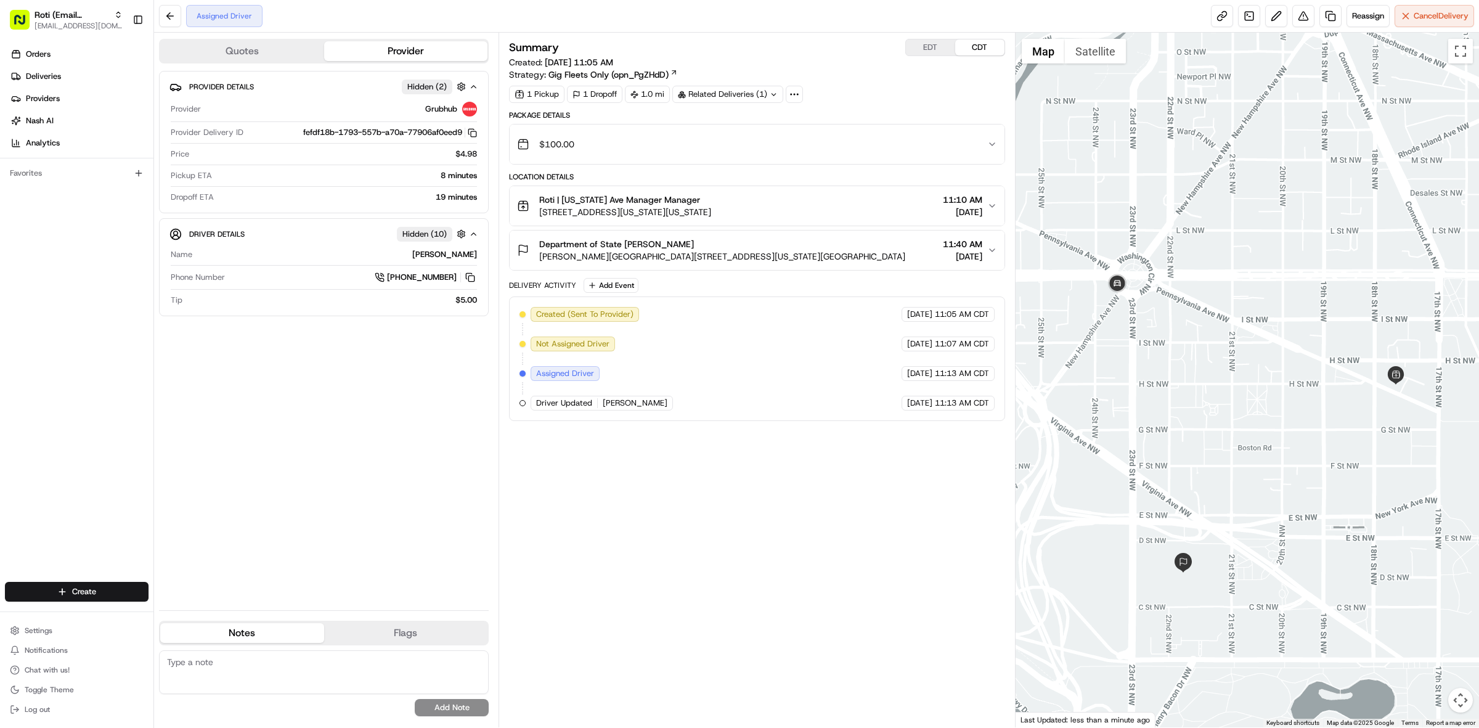  What do you see at coordinates (962, 244) in the screenshot?
I see `span: 11:40 AM` at bounding box center [962, 244].